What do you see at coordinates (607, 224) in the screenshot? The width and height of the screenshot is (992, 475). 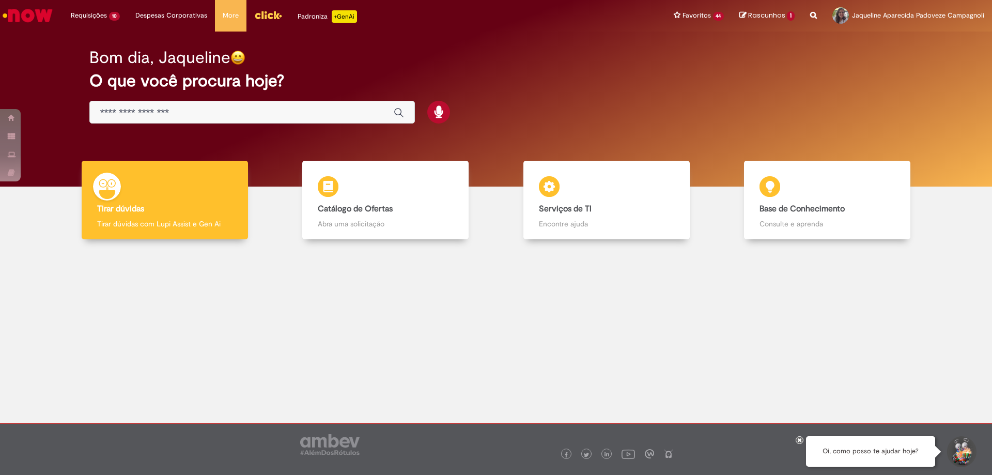 I see `p: Encontre ajuda` at bounding box center [607, 224].